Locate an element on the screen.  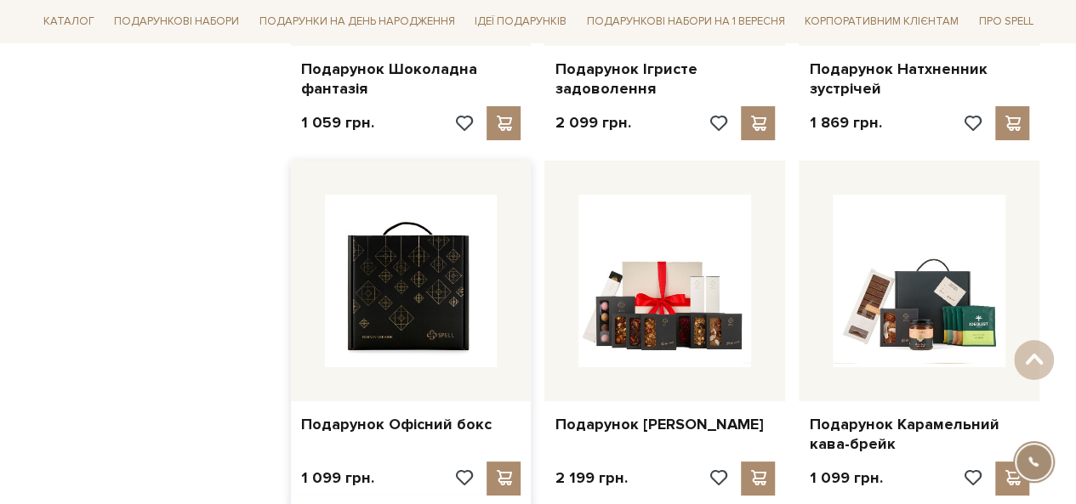
p: 2 099 грн. is located at coordinates (592, 122).